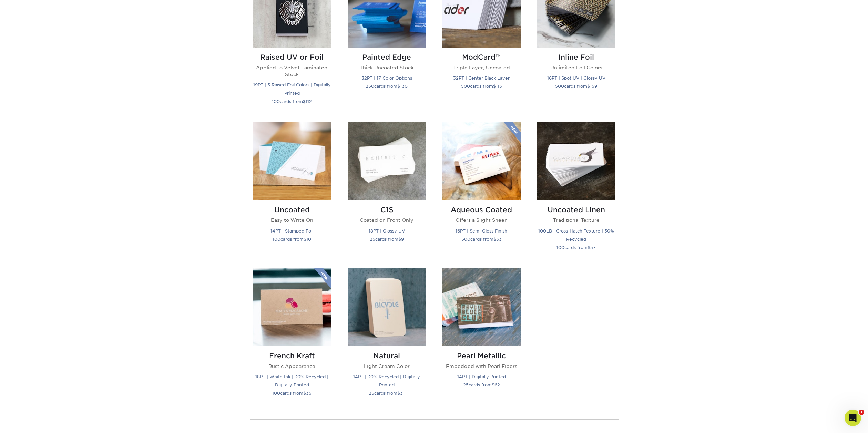 Image resolution: width=868 pixels, height=433 pixels. Describe the element at coordinates (387, 161) in the screenshot. I see `img: C1S Business Cards` at that location.